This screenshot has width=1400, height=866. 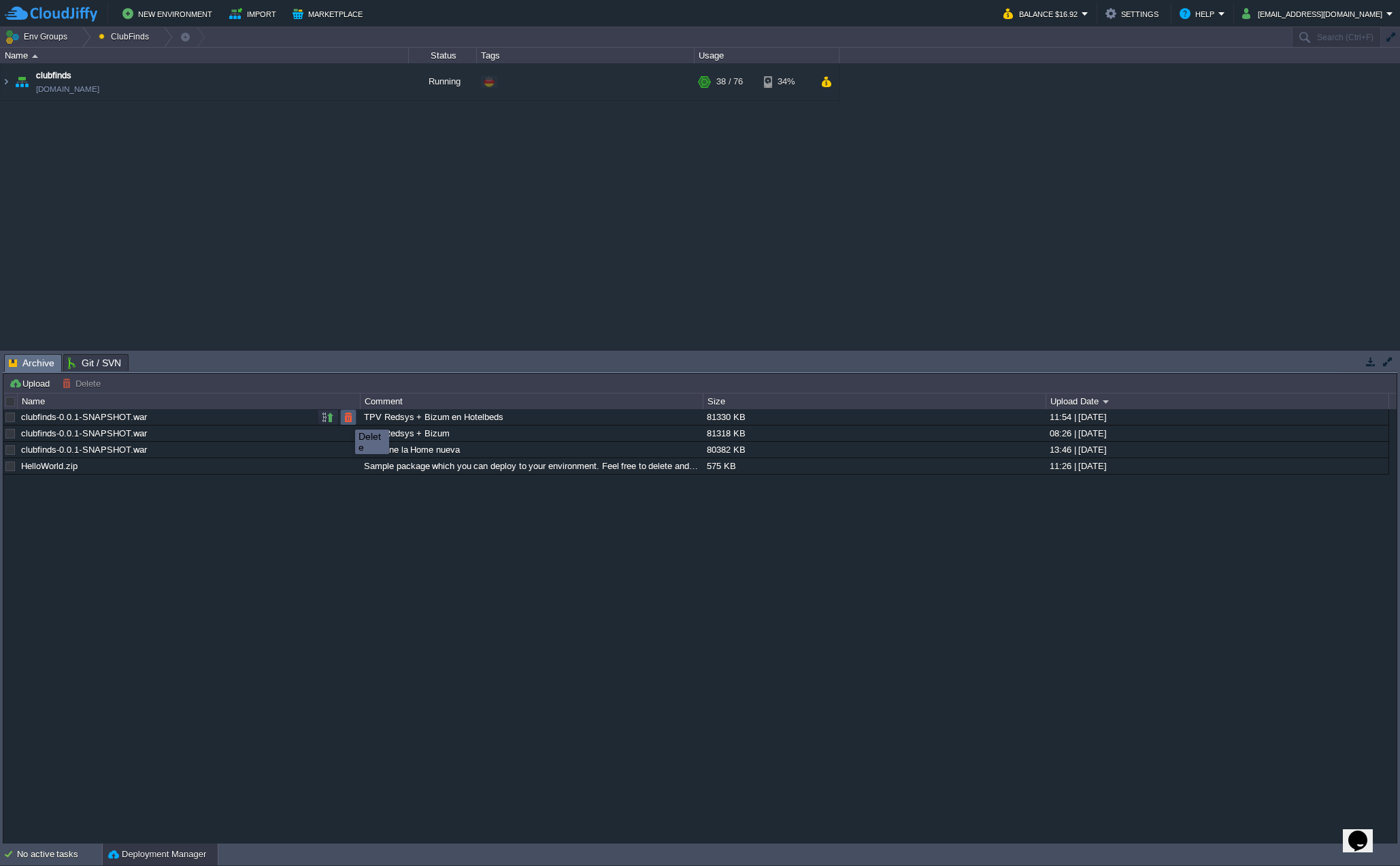 I want to click on button: Env Groups, so click(x=38, y=37).